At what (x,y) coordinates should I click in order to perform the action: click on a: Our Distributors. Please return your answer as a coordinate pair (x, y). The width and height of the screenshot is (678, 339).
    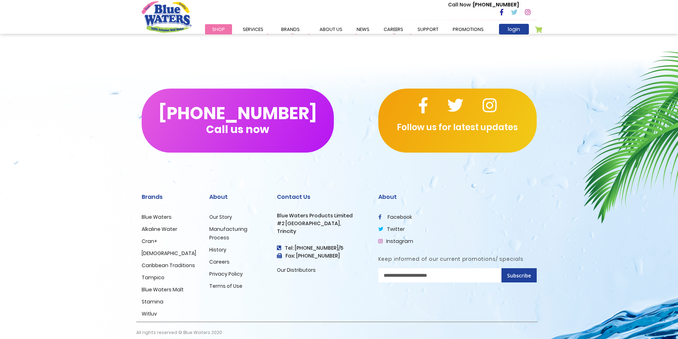
    Looking at the image, I should click on (296, 270).